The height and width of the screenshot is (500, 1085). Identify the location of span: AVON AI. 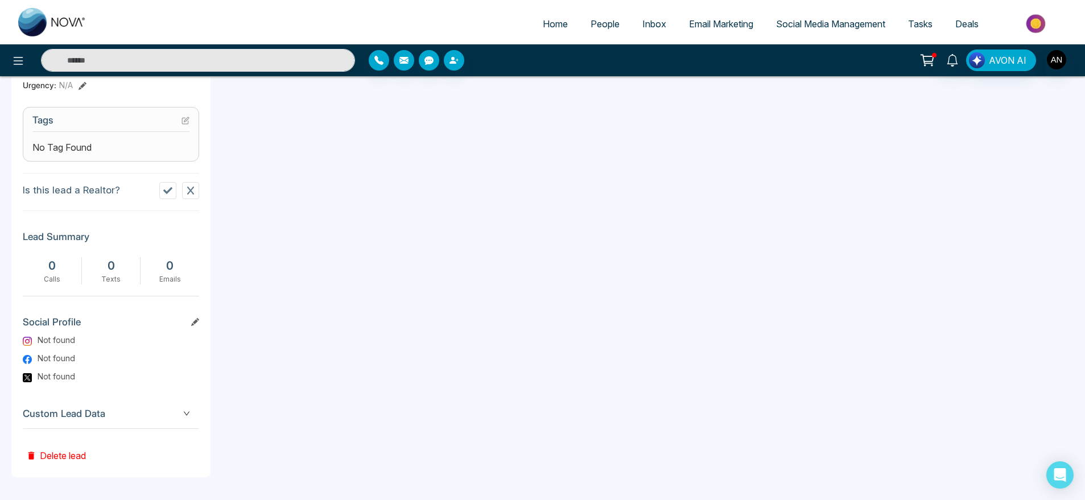
(1008, 60).